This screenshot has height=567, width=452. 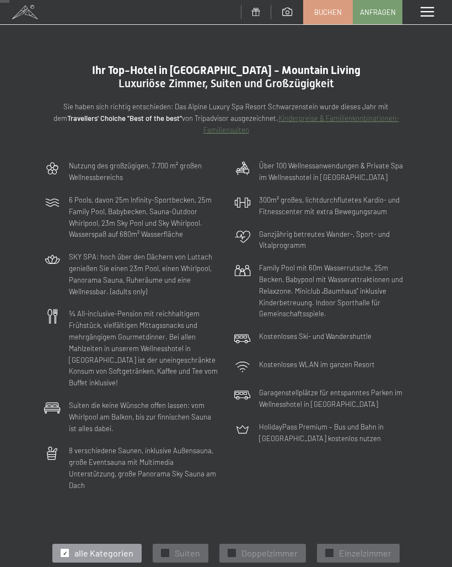 I want to click on span: Doppelzimmer, so click(x=270, y=553).